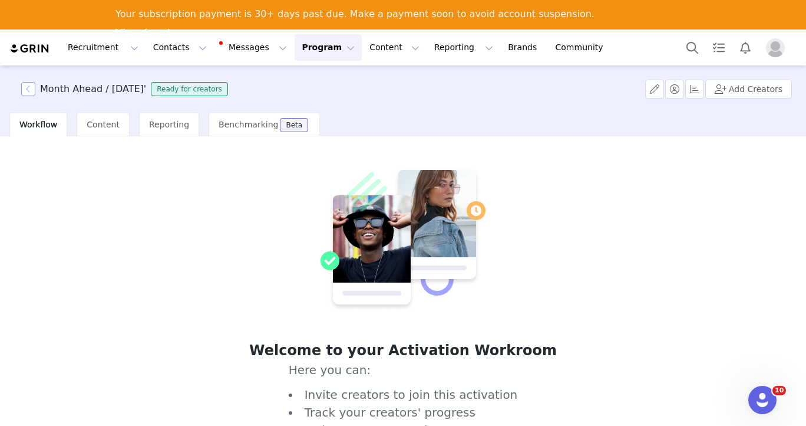  I want to click on span: 10, so click(779, 390).